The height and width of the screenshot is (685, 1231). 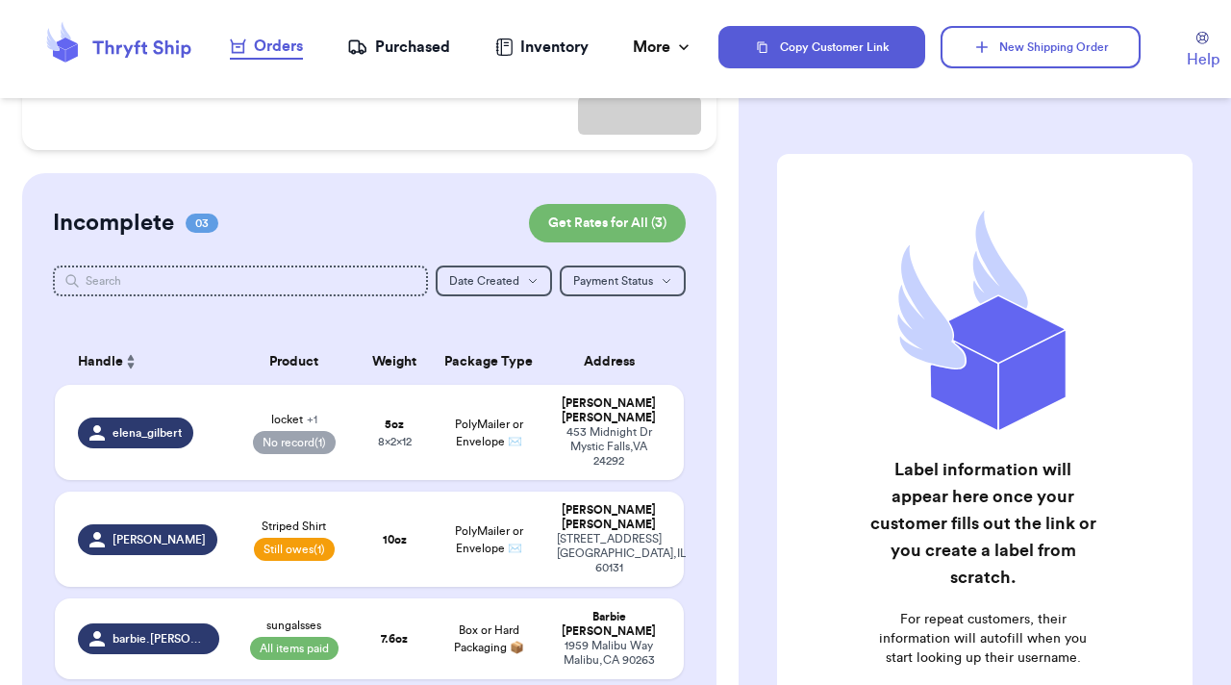 What do you see at coordinates (240, 281) in the screenshot?
I see `input: Search` at bounding box center [240, 281].